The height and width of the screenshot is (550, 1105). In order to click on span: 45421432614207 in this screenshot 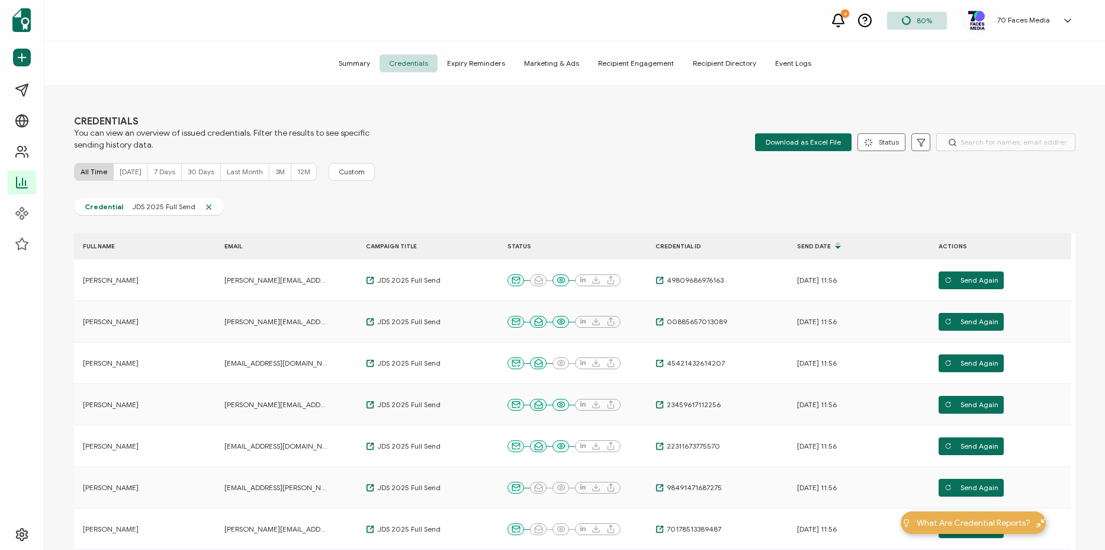, I will do `click(694, 363)`.